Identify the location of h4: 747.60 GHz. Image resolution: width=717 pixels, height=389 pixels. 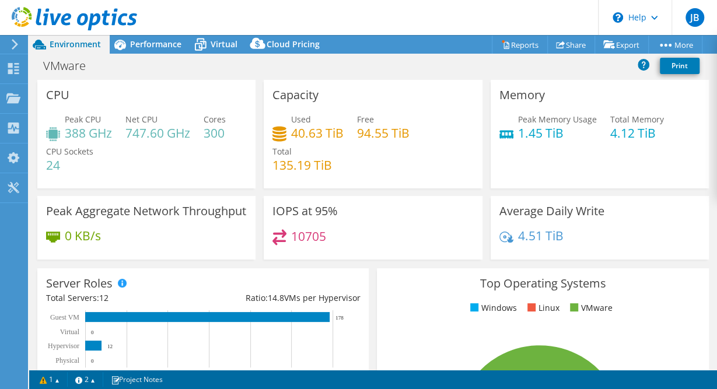
(158, 133).